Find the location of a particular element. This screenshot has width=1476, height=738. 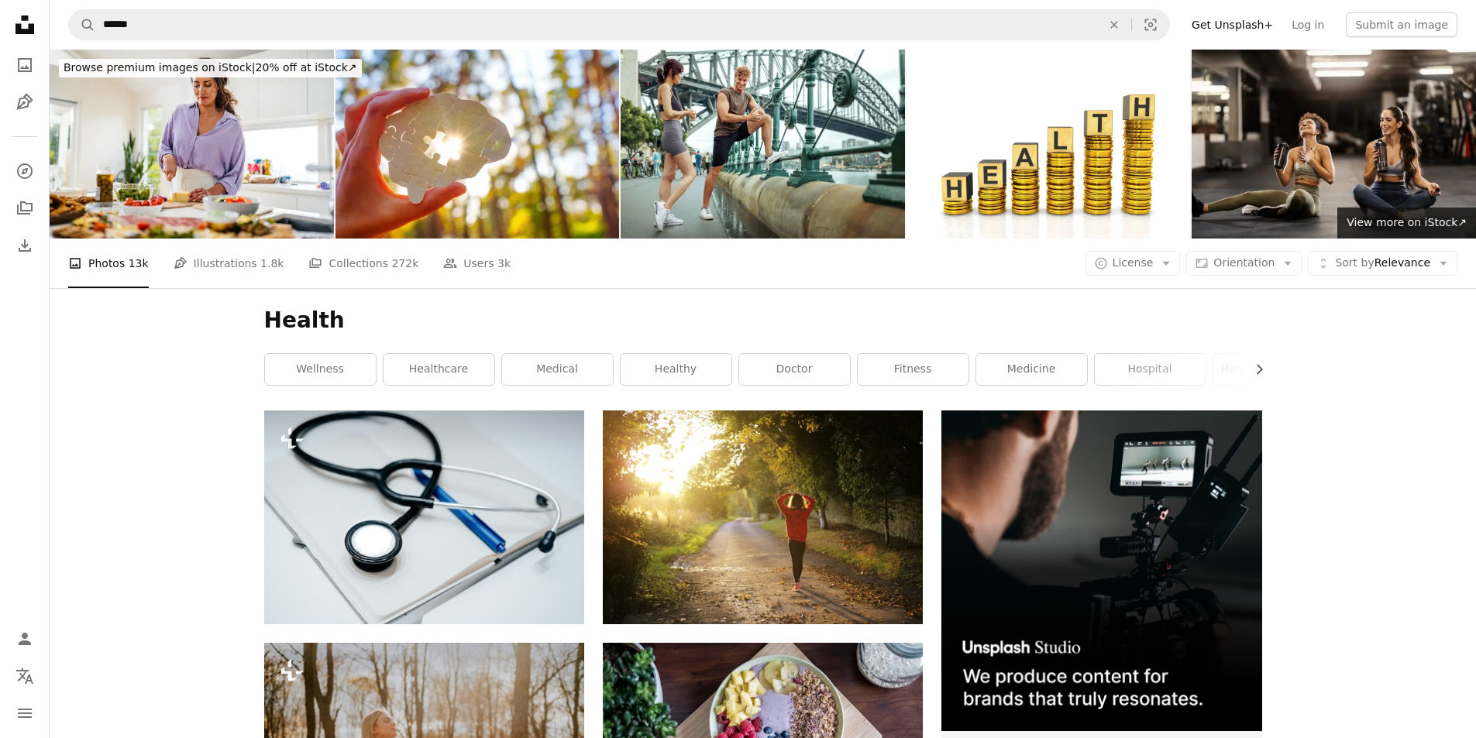

a: Log in is located at coordinates (1308, 25).